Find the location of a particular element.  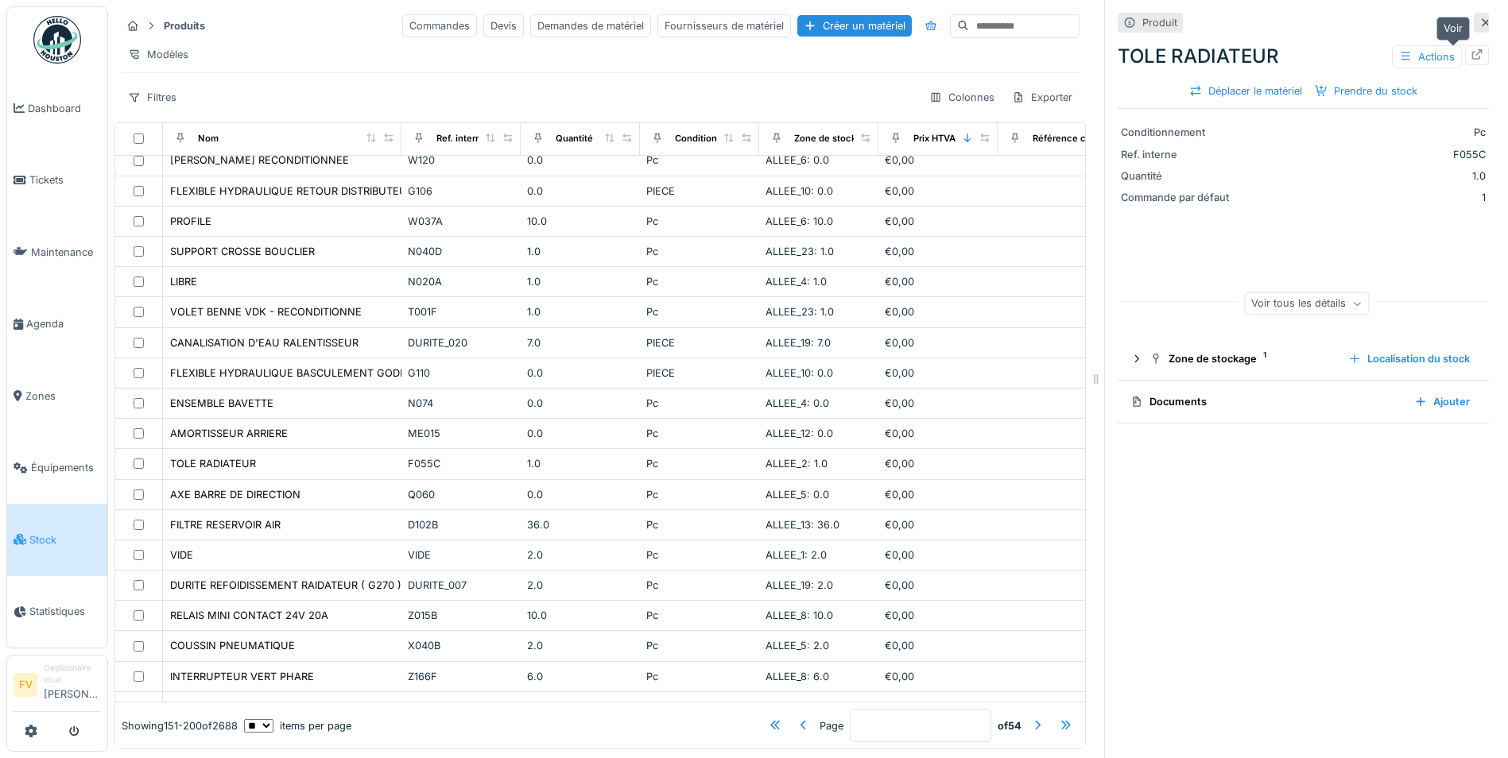

div: Exporter is located at coordinates (1042, 97).